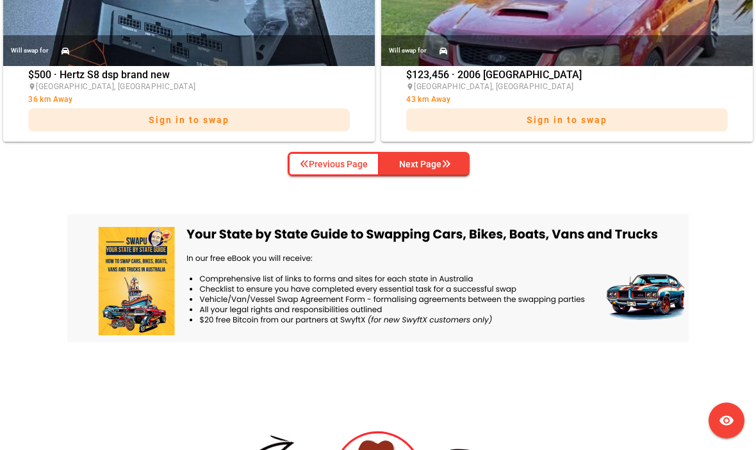 This screenshot has width=756, height=450. I want to click on i: visibility, so click(727, 420).